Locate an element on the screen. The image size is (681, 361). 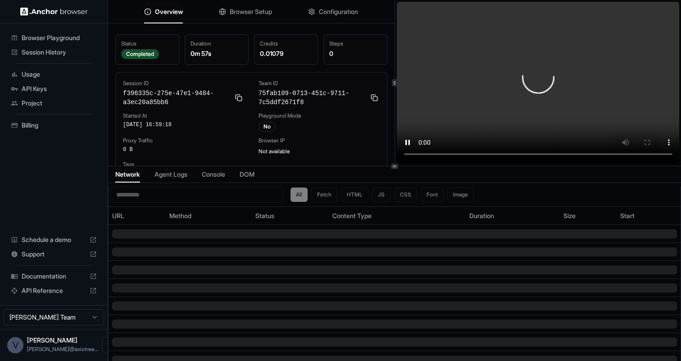
span: Support is located at coordinates (54, 254).